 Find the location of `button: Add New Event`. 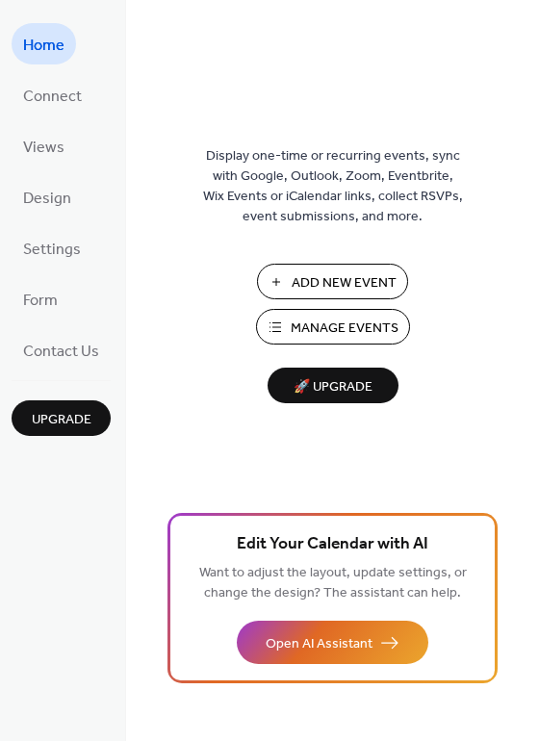

button: Add New Event is located at coordinates (332, 281).